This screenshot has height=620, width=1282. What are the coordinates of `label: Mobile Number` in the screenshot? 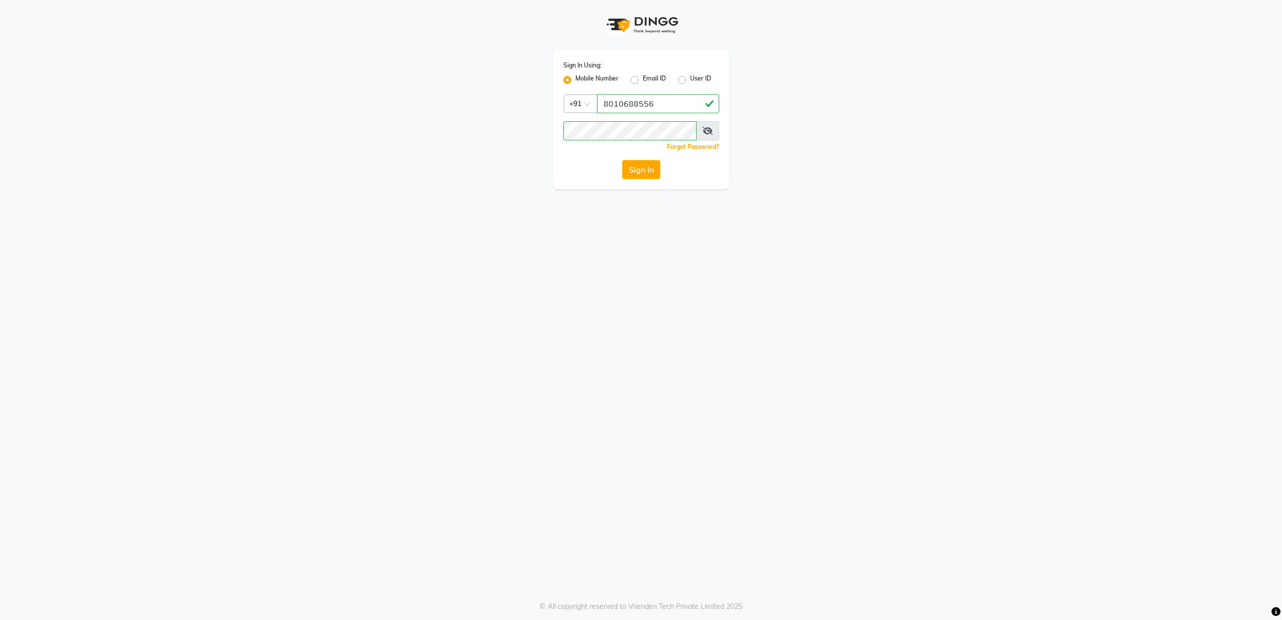 It's located at (597, 80).